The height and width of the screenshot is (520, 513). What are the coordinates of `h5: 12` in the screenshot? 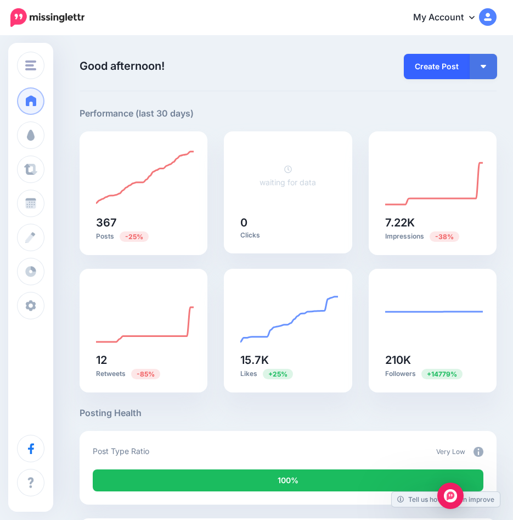 It's located at (143, 360).